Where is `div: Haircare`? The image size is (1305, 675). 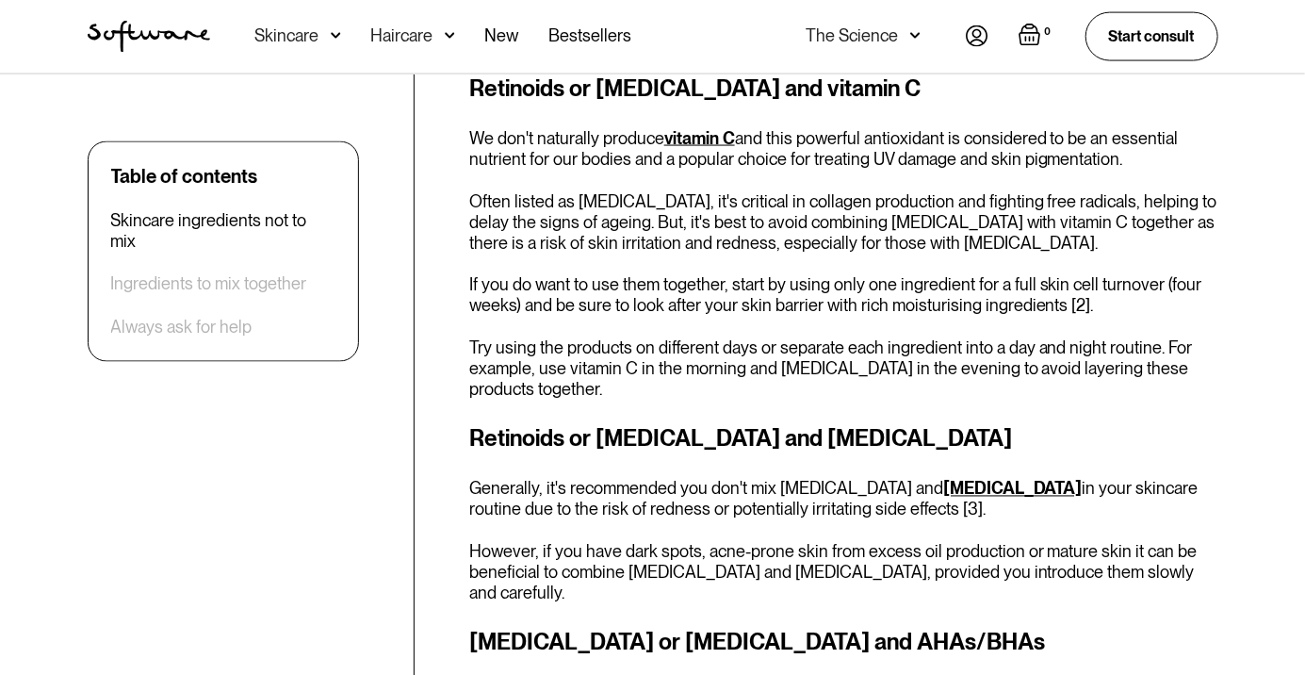 div: Haircare is located at coordinates (402, 36).